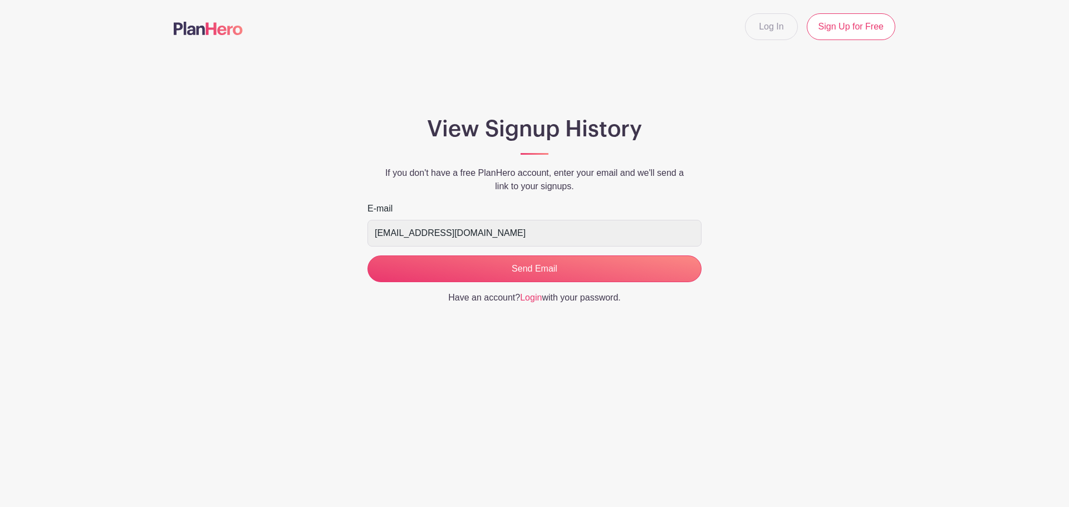  I want to click on input: Send Email, so click(535, 269).